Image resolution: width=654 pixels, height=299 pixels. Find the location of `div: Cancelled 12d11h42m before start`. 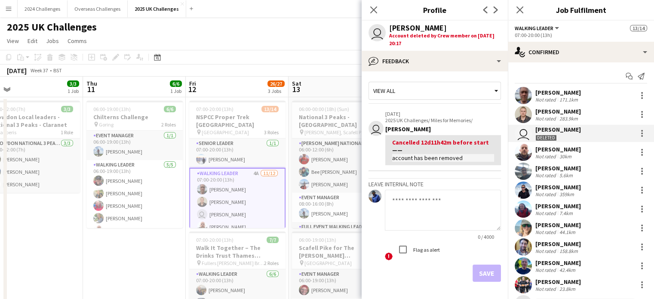

div: Cancelled 12d11h42m before start is located at coordinates (443, 146).